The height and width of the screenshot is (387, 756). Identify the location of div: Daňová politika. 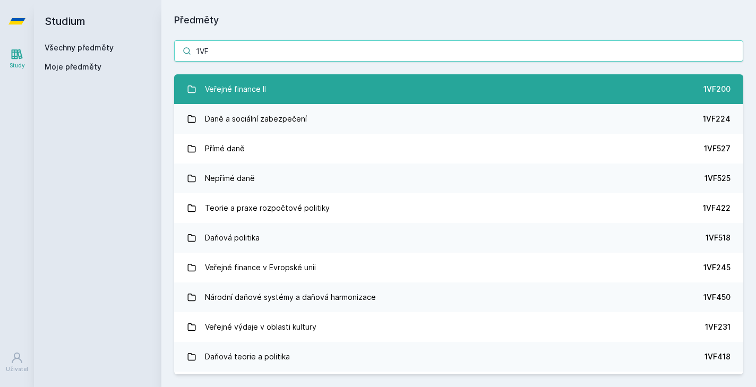
(232, 238).